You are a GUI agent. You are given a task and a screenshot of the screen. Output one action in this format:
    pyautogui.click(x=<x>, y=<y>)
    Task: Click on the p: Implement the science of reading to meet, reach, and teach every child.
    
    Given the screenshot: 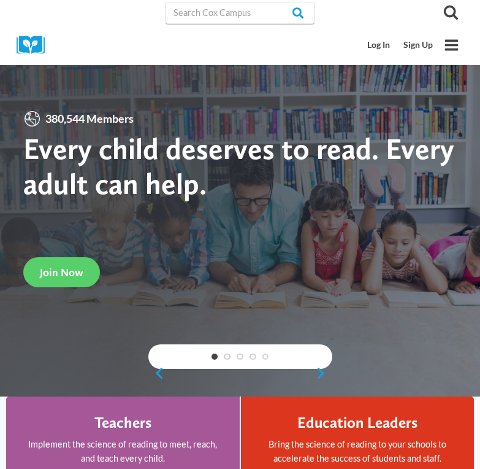 What is the action you would take?
    pyautogui.click(x=123, y=451)
    